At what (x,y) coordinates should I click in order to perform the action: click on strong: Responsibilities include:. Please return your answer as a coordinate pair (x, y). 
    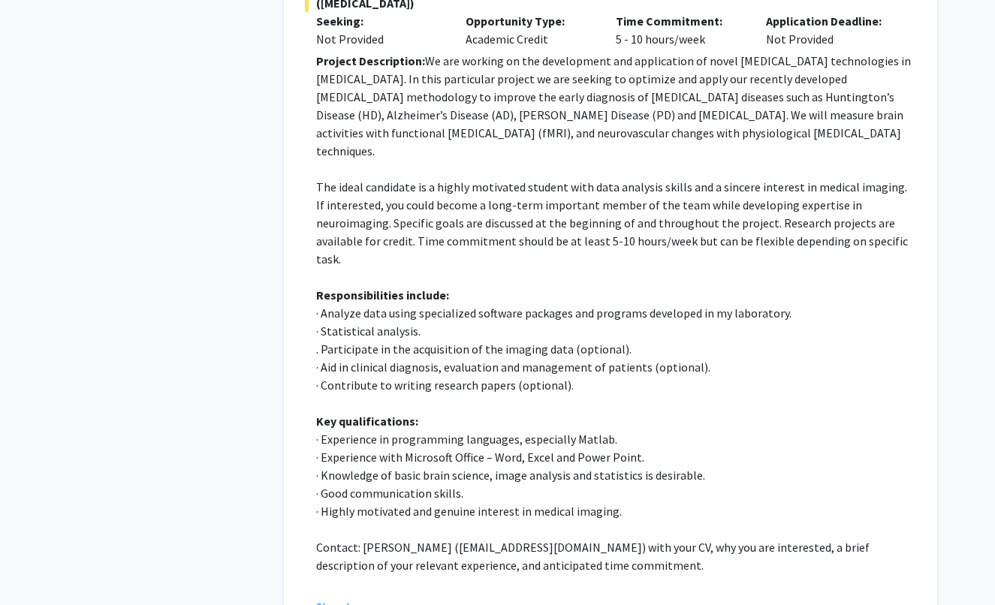
    Looking at the image, I should click on (382, 295).